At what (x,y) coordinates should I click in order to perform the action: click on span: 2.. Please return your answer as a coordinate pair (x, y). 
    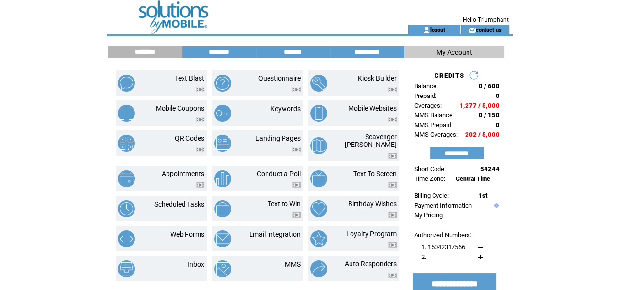
    Looking at the image, I should click on (424, 257).